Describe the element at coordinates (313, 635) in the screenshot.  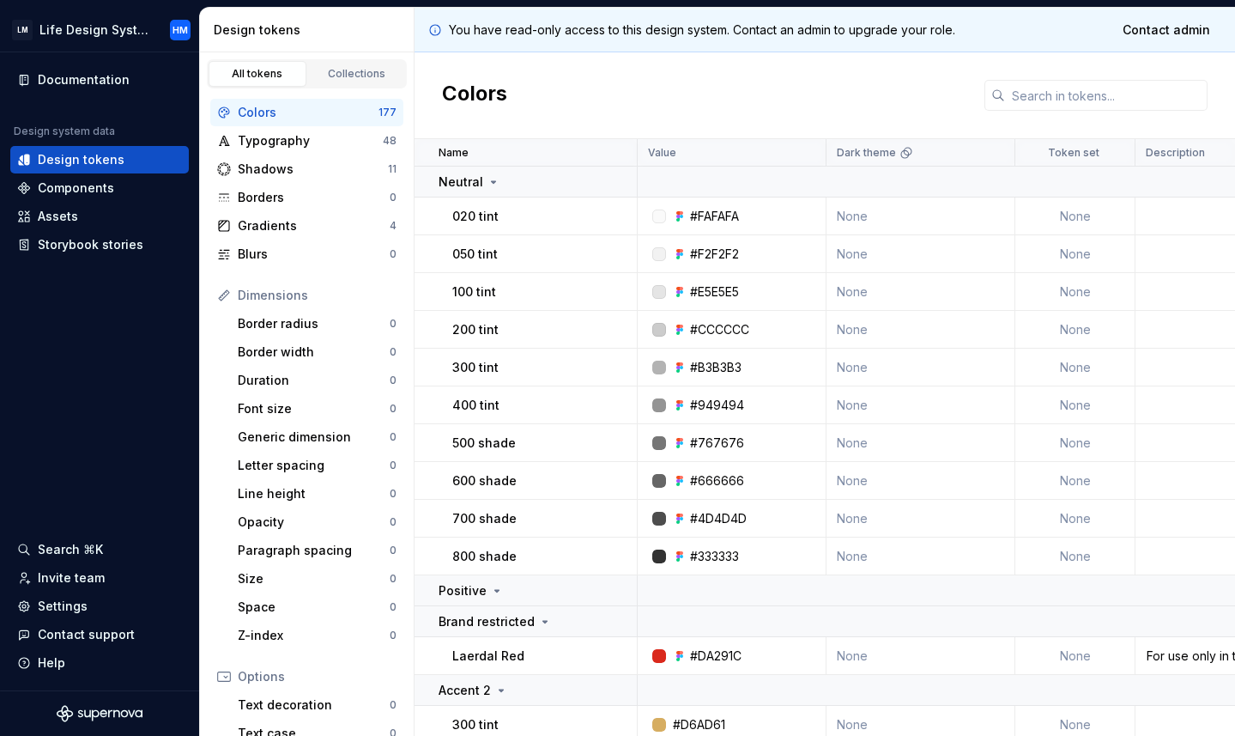
I see `div: Z-index` at that location.